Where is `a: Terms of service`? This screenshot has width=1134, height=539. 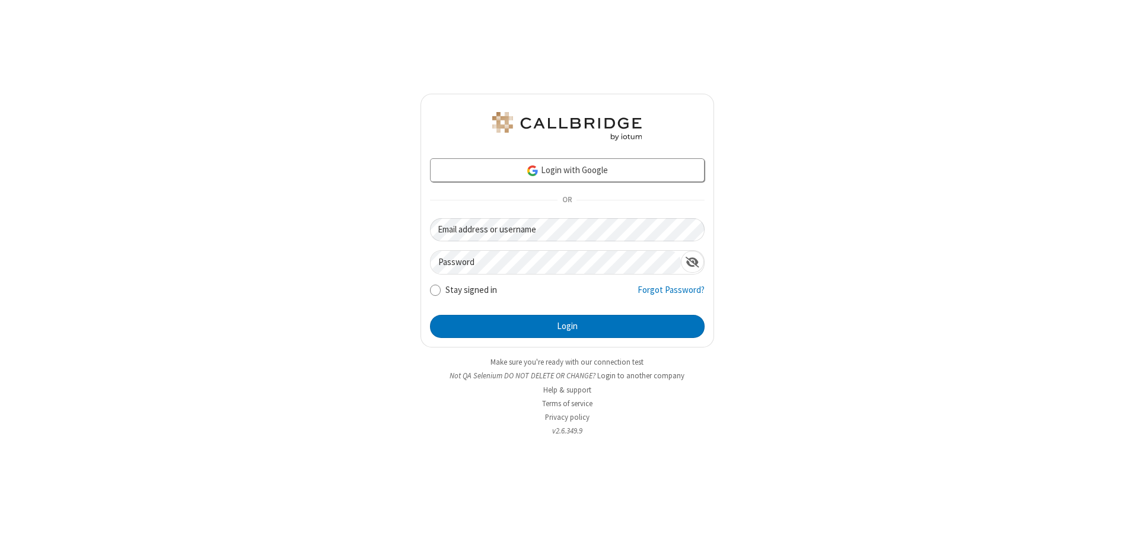
a: Terms of service is located at coordinates (567, 403).